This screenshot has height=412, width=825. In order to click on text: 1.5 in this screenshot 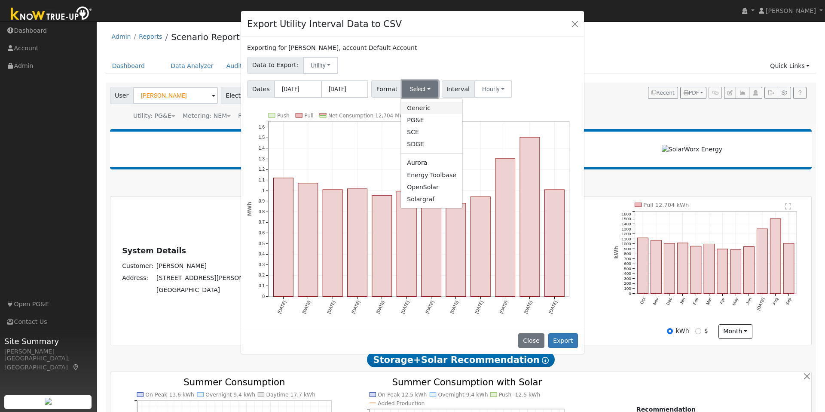, I will do `click(262, 137)`.